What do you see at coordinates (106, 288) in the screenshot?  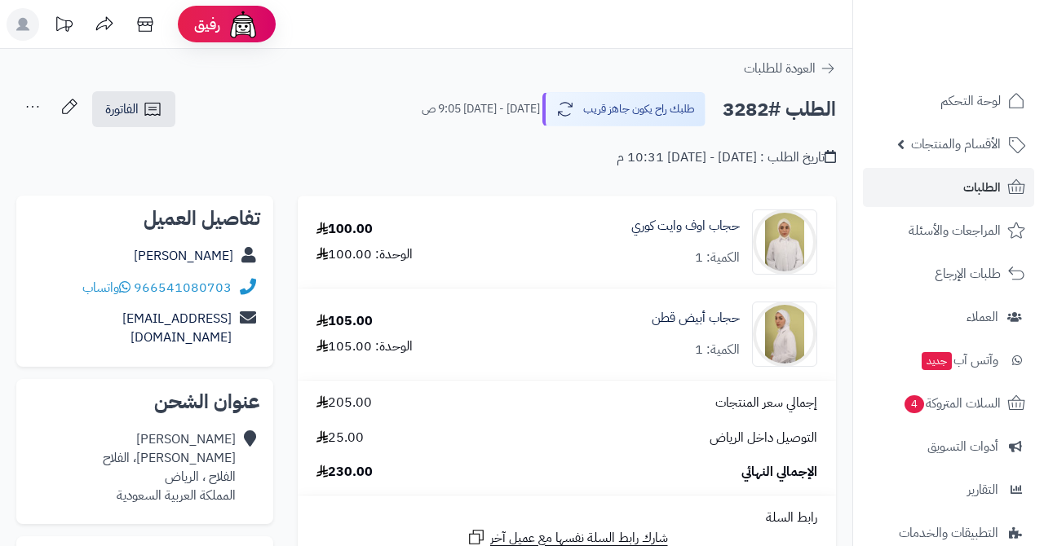 I see `a: واتساب` at bounding box center [106, 288].